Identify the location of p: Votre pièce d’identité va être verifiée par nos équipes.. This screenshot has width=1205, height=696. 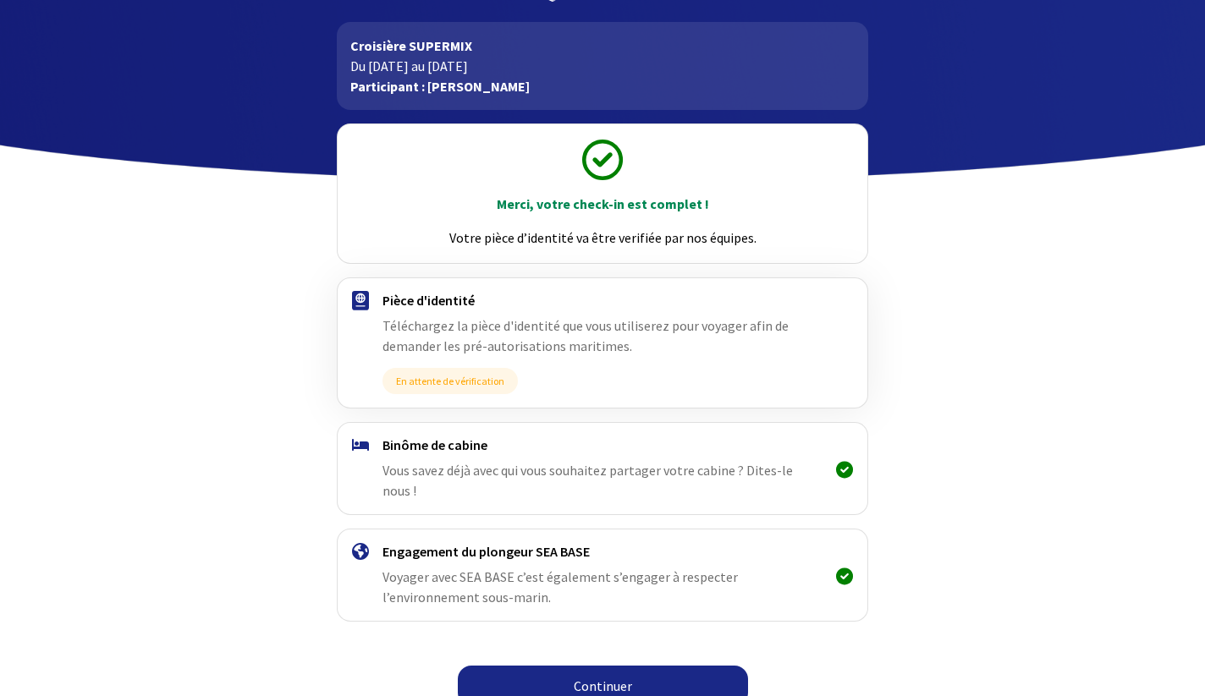
(602, 238).